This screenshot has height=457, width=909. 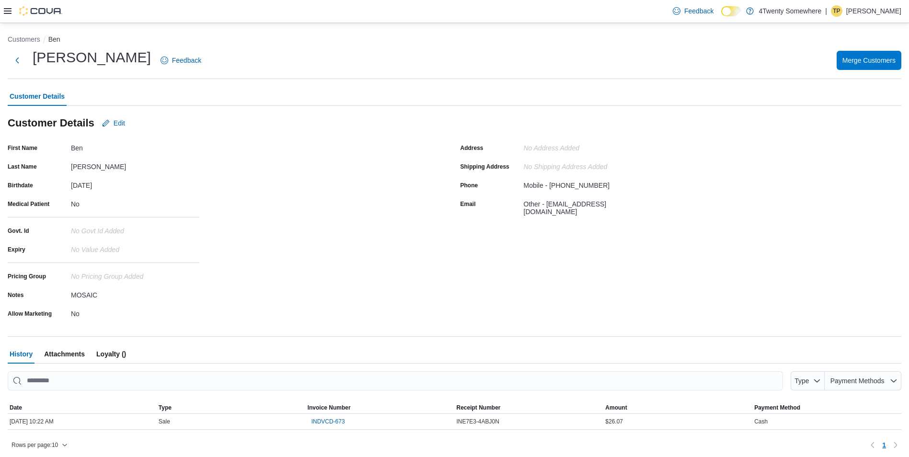 I want to click on span: TP, so click(x=836, y=11).